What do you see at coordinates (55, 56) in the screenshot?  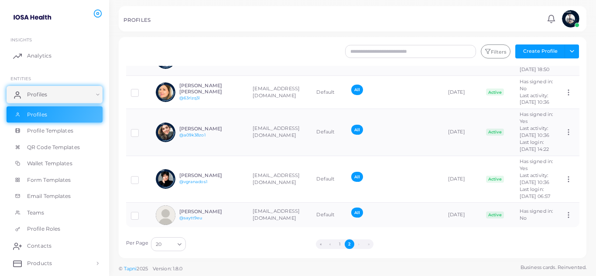 I see `a: Analytics` at bounding box center [55, 56].